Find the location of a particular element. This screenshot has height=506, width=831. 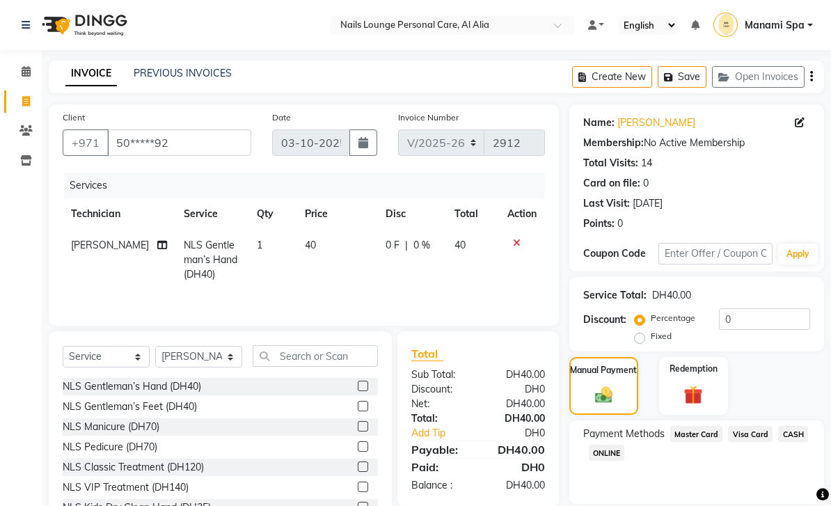

div: Service Total: is located at coordinates (615, 295).